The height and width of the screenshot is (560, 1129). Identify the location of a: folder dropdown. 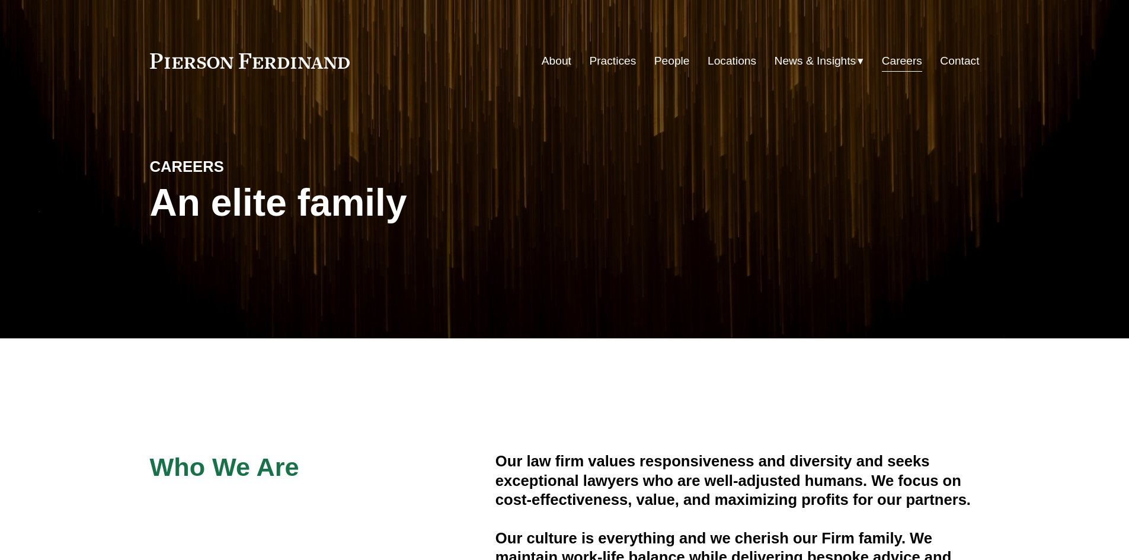
(819, 61).